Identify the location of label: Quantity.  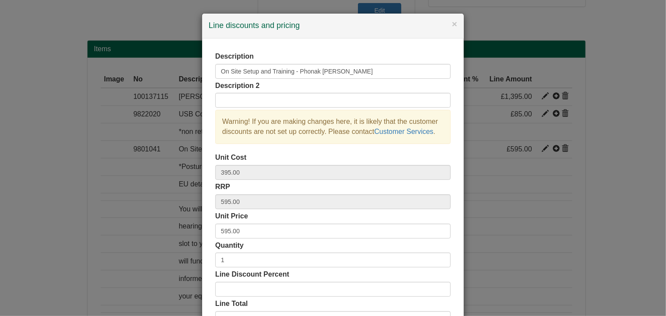
(229, 245).